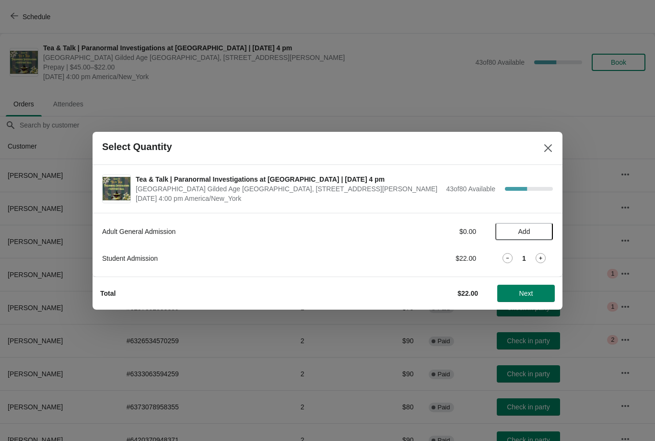 Image resolution: width=655 pixels, height=441 pixels. Describe the element at coordinates (108, 294) in the screenshot. I see `strong: Total` at that location.